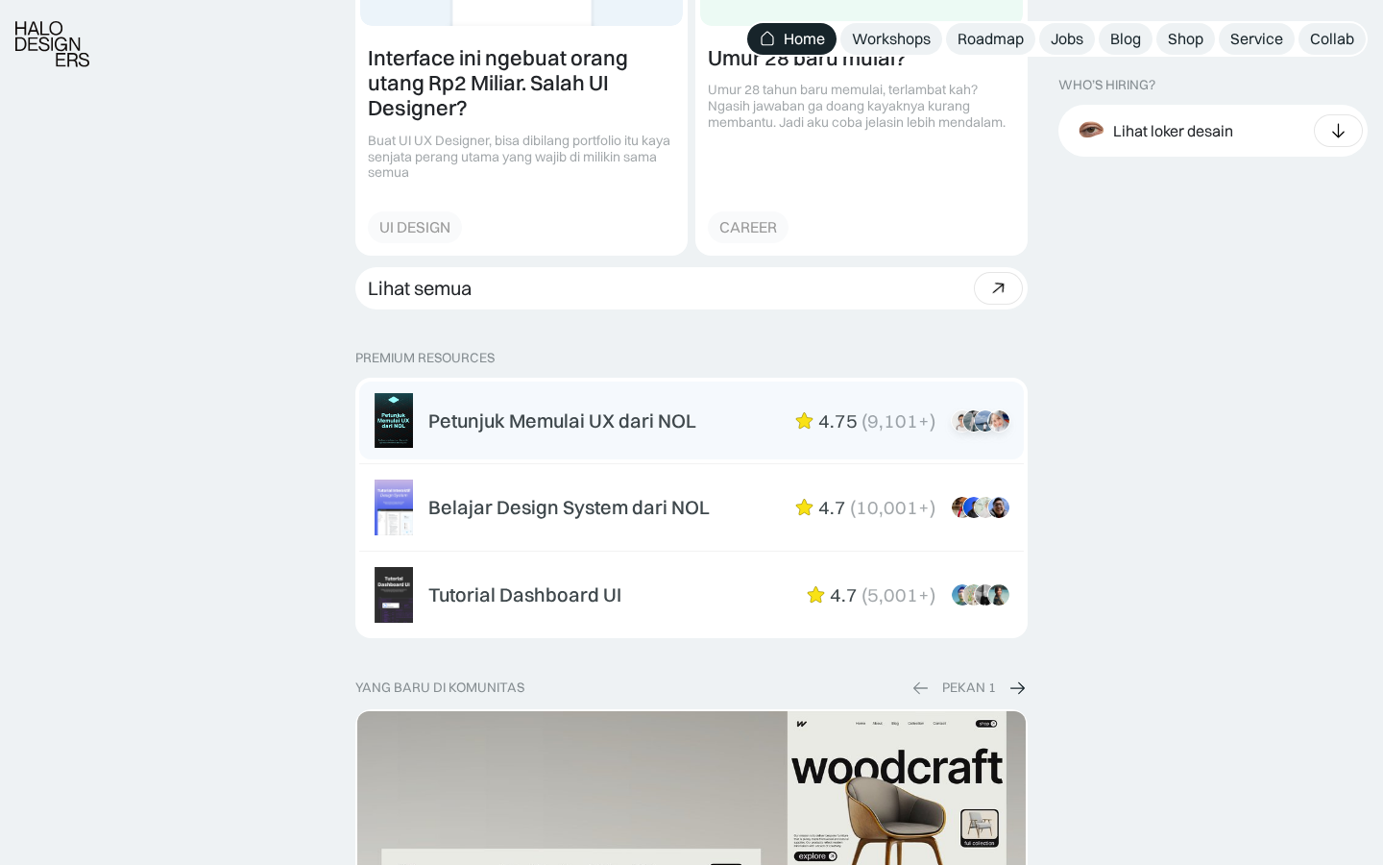 Image resolution: width=1383 pixels, height=865 pixels. What do you see at coordinates (525, 595) in the screenshot?
I see `div: Tutorial Dashboard UI` at bounding box center [525, 595].